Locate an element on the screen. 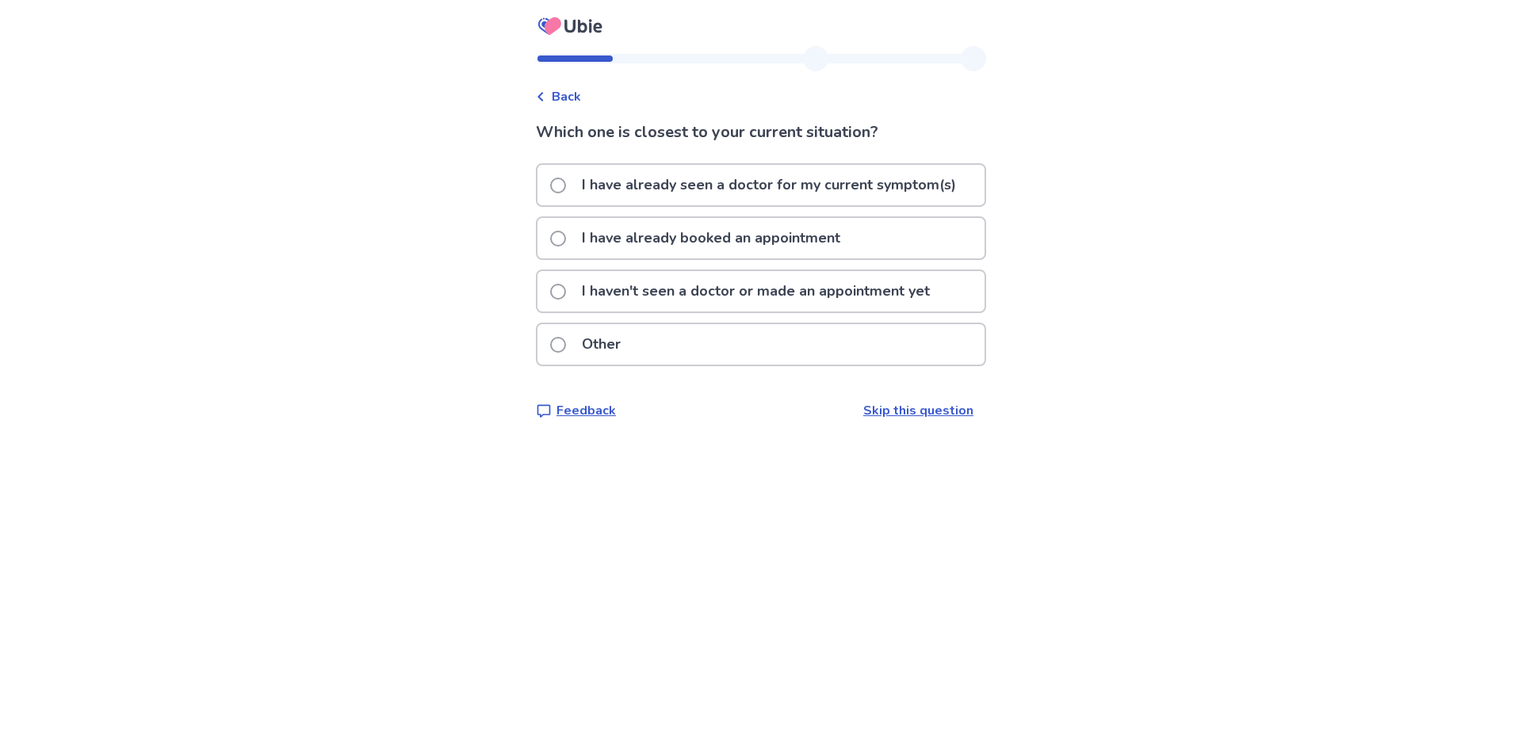 The image size is (1522, 749). p: Feedback is located at coordinates (586, 411).